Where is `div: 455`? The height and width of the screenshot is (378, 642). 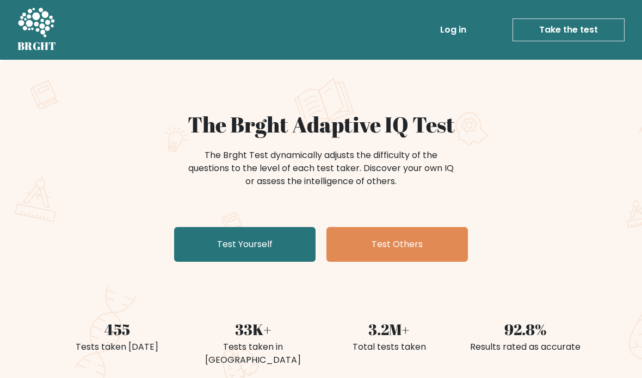 div: 455 is located at coordinates (117, 330).